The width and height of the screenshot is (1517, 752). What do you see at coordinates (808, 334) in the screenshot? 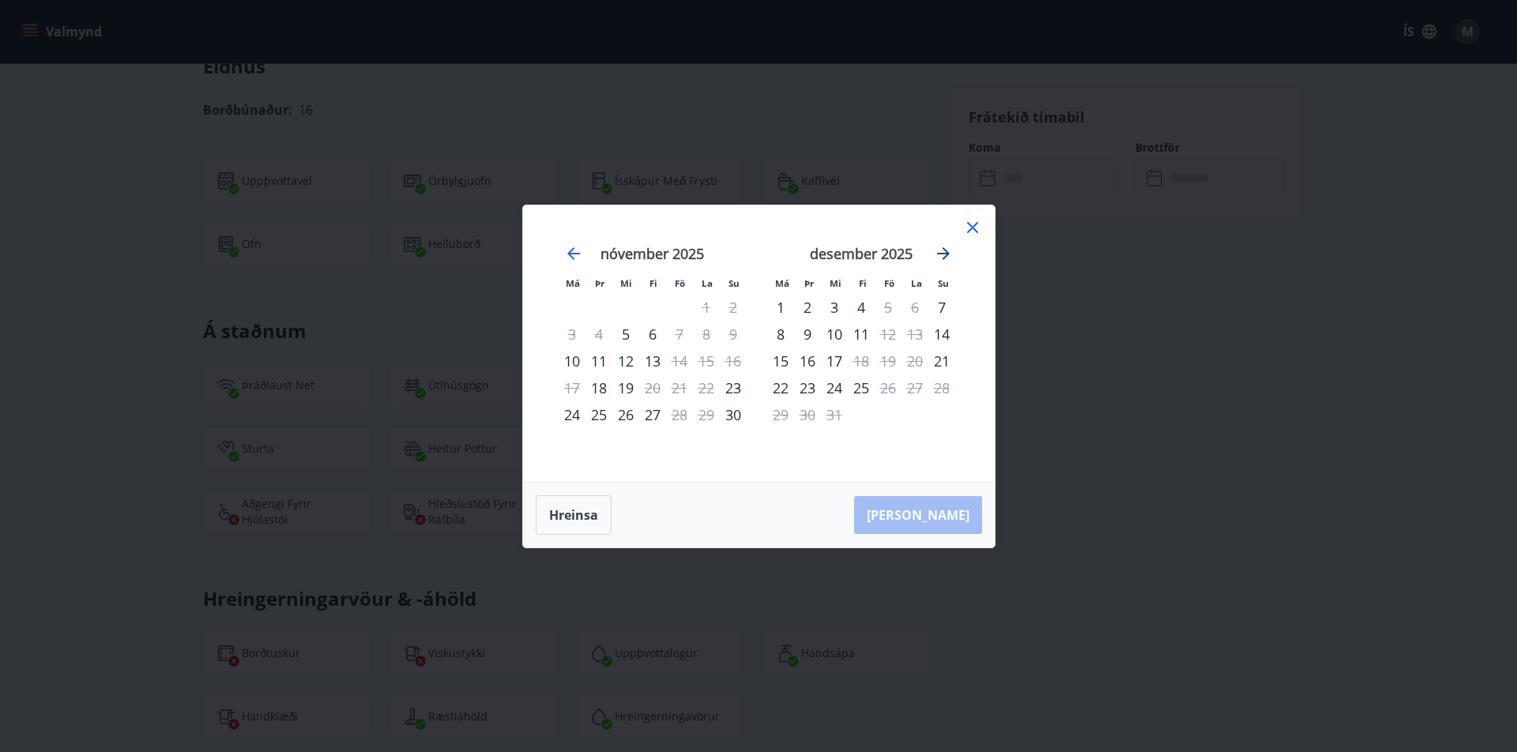
I see `td: Choose þriðjudagur, 9. desember 2025 as your check-in date. It’s available.` at bounding box center [808, 334].